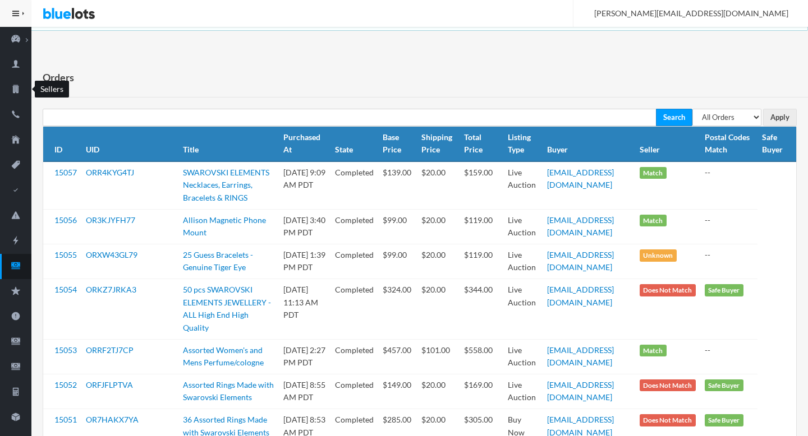 Image resolution: width=808 pixels, height=436 pixels. Describe the element at coordinates (481, 309) in the screenshot. I see `td: $344.00` at that location.